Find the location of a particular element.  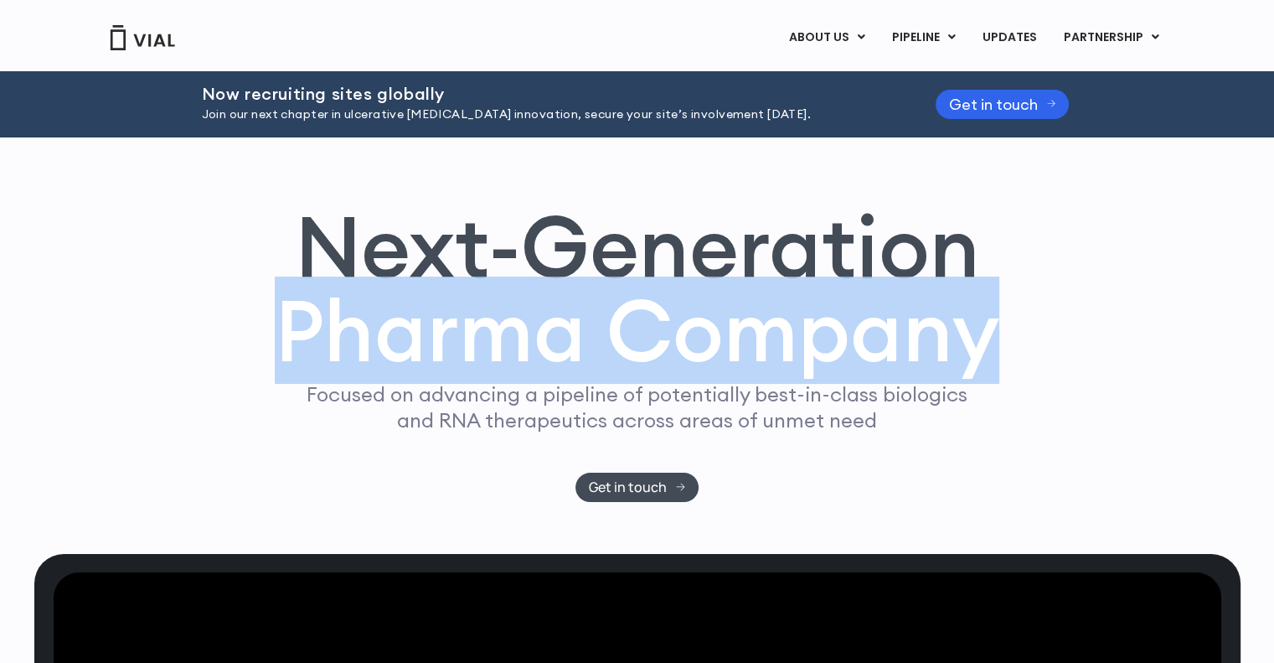

p: Focused on advancing a pipeline of potentially best-in-class biologics and RNA therapeutics acros... is located at coordinates (637, 407).